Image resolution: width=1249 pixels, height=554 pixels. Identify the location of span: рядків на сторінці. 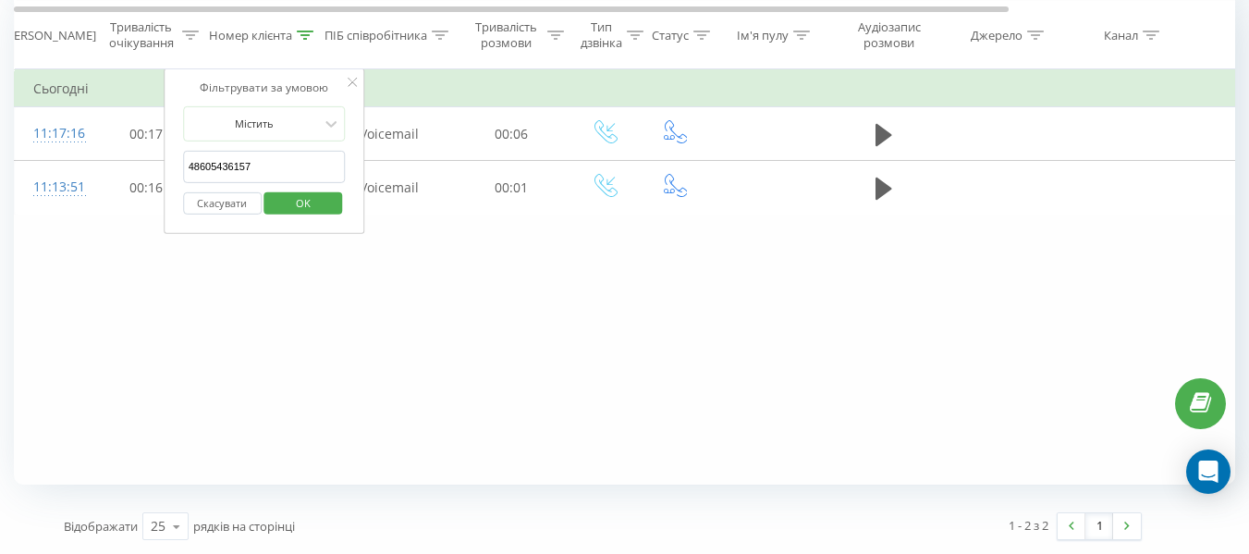
(244, 526).